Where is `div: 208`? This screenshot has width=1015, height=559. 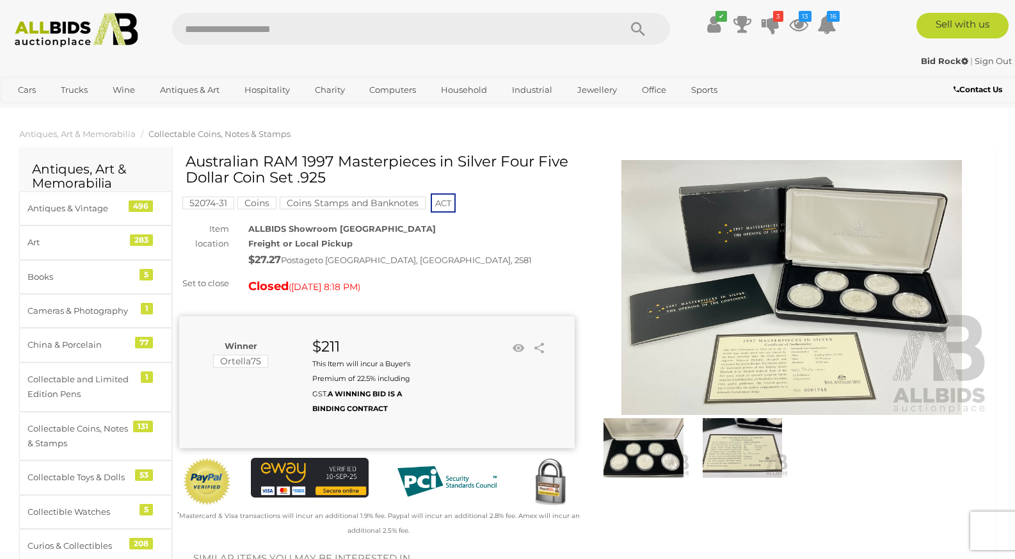
div: 208 is located at coordinates (141, 543).